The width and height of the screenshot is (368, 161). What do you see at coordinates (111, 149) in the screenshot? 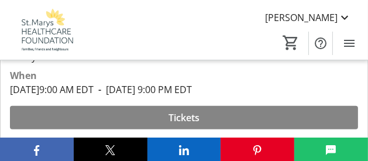
I see `button: X` at bounding box center [111, 149].